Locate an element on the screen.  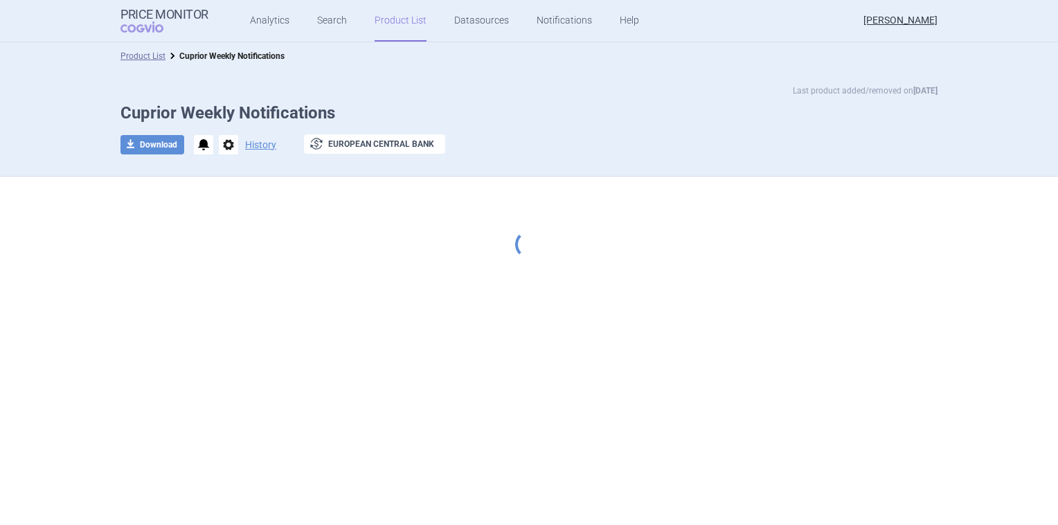
strong: Cuprior Weekly Notifications is located at coordinates (232, 56).